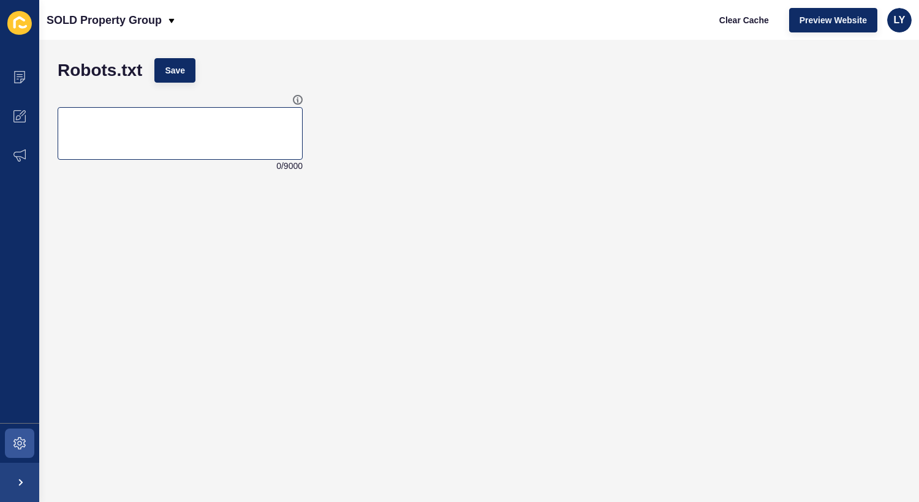 The image size is (919, 502). What do you see at coordinates (899, 20) in the screenshot?
I see `span: LY` at bounding box center [899, 20].